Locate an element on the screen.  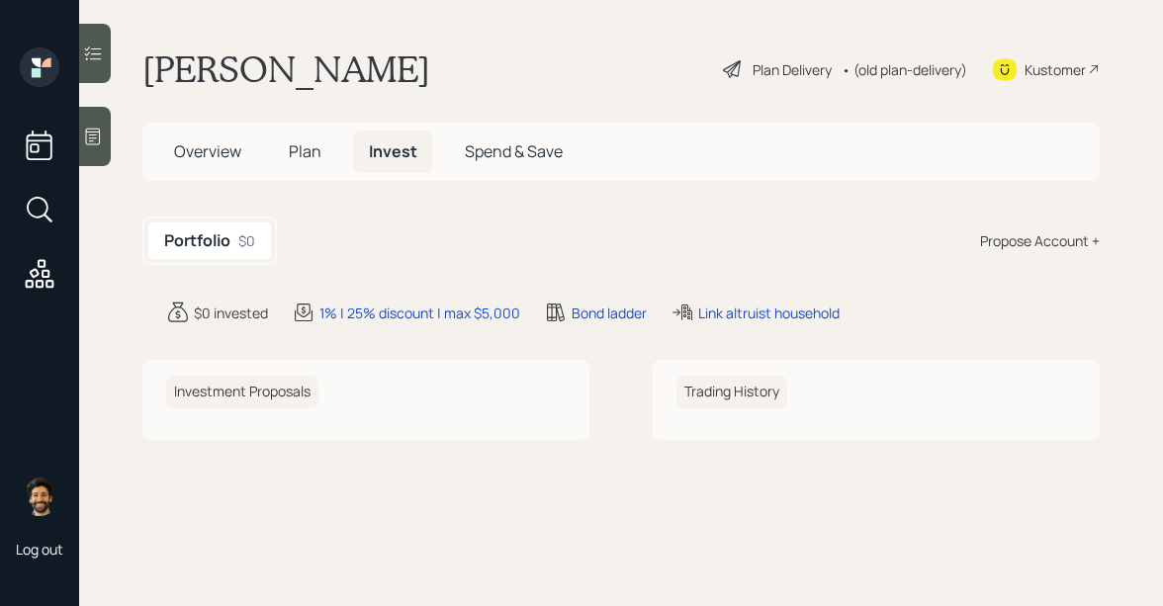
span: Spend & Save is located at coordinates (513, 151).